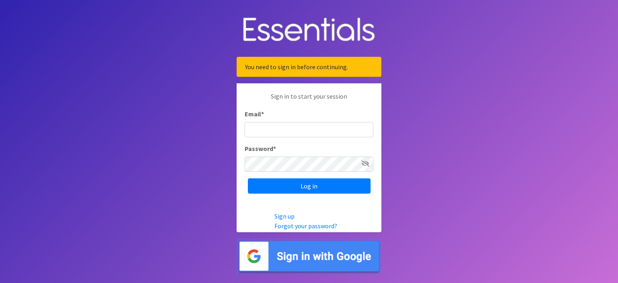 The height and width of the screenshot is (283, 618). I want to click on label: Password, so click(260, 149).